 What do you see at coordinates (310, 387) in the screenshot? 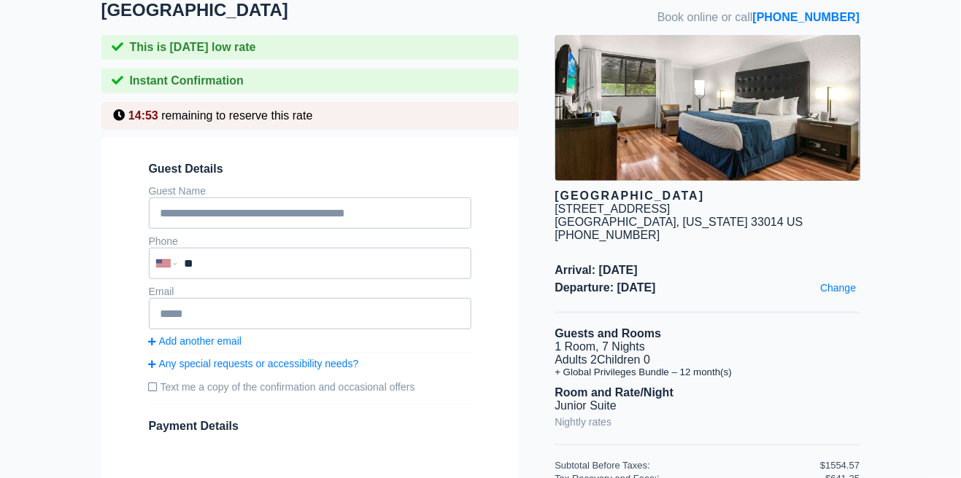
I see `label: Text me a copy of the confirmation and occasional offers` at bounding box center [310, 387].